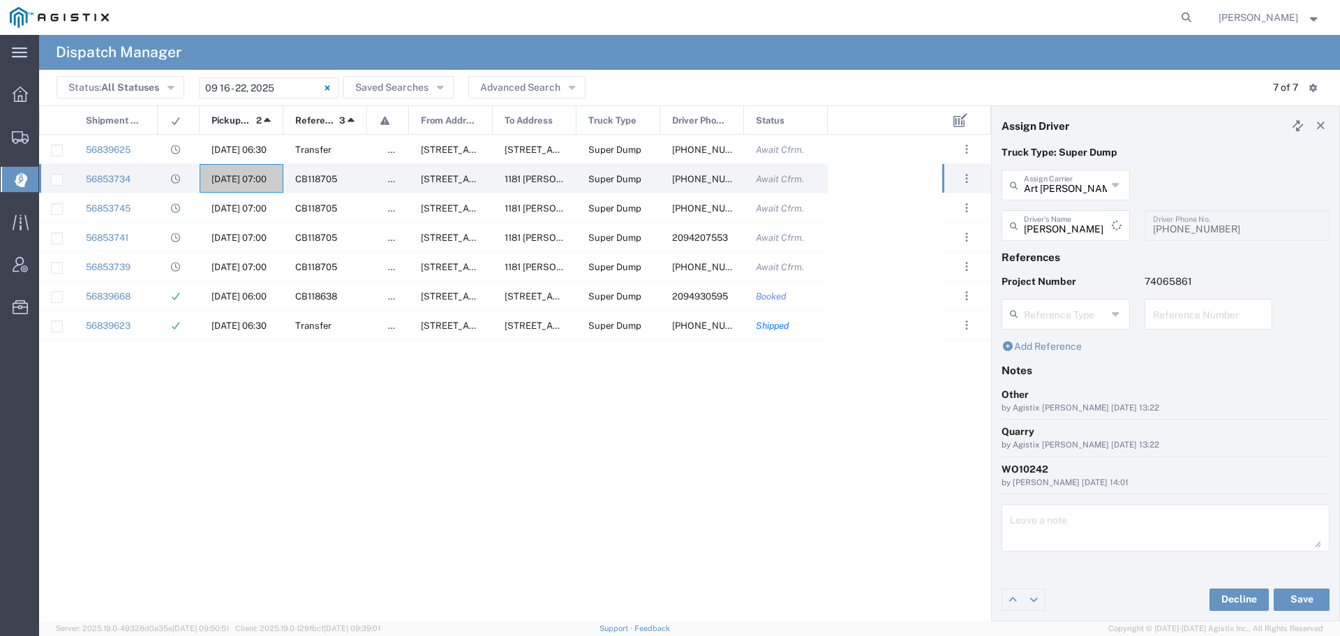  What do you see at coordinates (713, 179) in the screenshot?
I see `span: 650-521-3377` at bounding box center [713, 179].